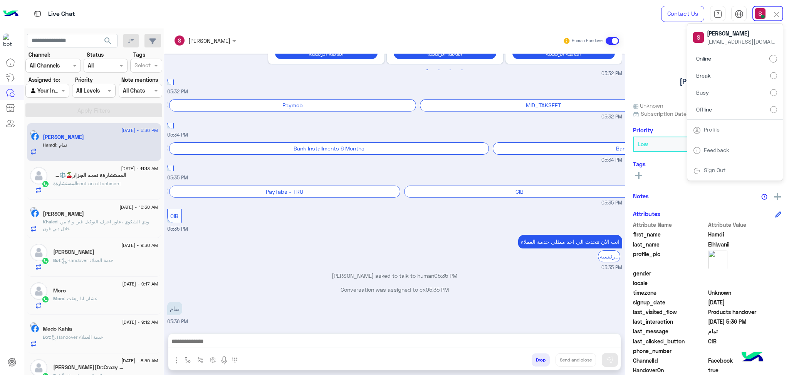 The height and width of the screenshot is (375, 789). I want to click on span: true, so click(745, 370).